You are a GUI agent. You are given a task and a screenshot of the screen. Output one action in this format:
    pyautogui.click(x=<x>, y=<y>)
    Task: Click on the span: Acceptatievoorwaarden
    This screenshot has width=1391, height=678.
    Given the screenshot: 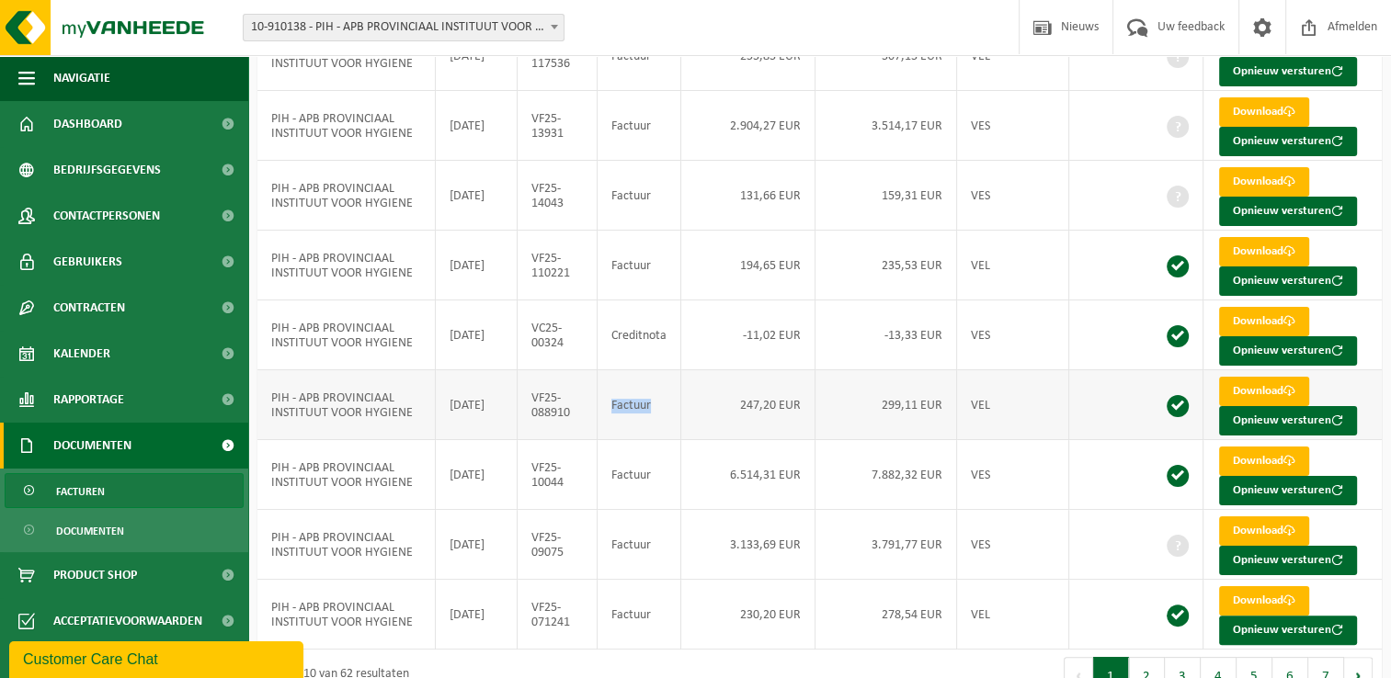 What is the action you would take?
    pyautogui.click(x=128, y=621)
    